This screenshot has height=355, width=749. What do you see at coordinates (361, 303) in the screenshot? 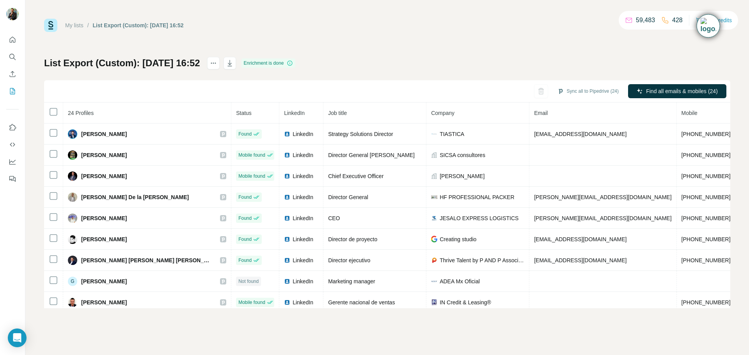
I see `span: Gerente nacional de ventas` at bounding box center [361, 303].